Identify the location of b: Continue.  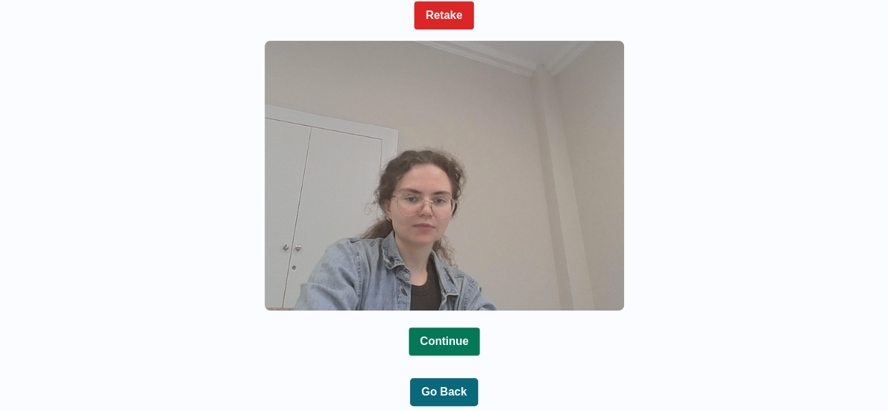
(444, 341).